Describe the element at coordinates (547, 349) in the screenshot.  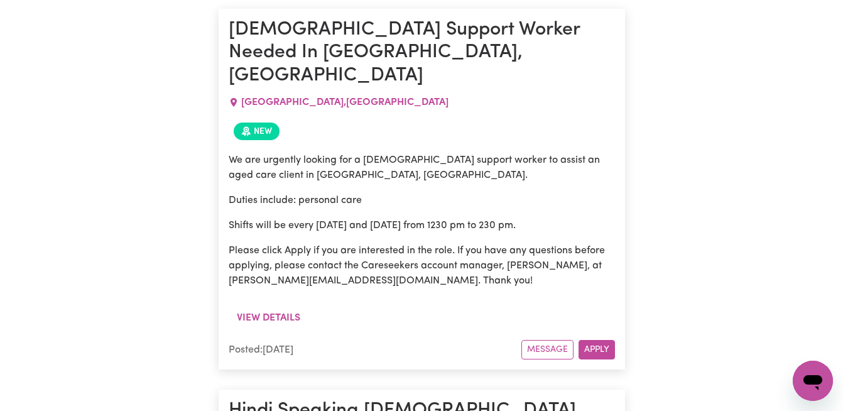
I see `button: Message` at that location.